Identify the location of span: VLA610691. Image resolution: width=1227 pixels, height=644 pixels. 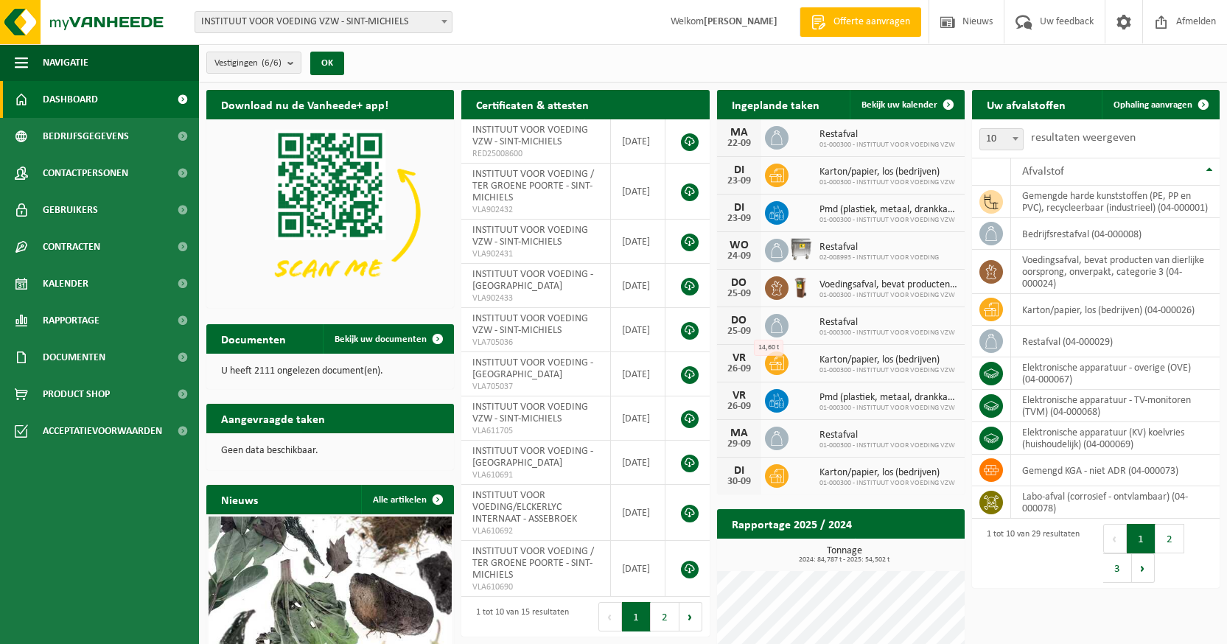
(535, 475).